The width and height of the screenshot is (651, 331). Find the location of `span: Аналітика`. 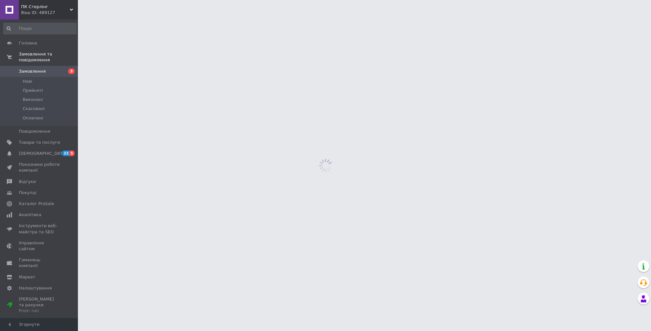

span: Аналітика is located at coordinates (30, 215).